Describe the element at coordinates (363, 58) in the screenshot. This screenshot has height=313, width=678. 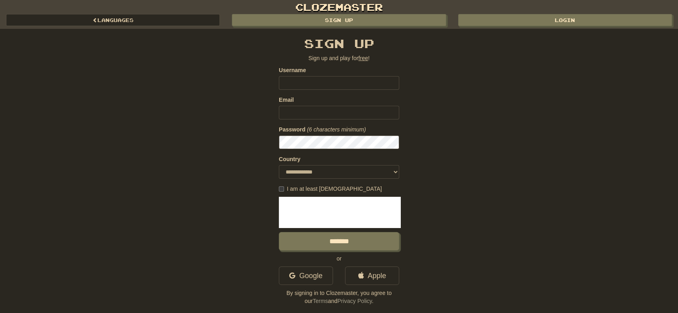
I see `u: free` at that location.